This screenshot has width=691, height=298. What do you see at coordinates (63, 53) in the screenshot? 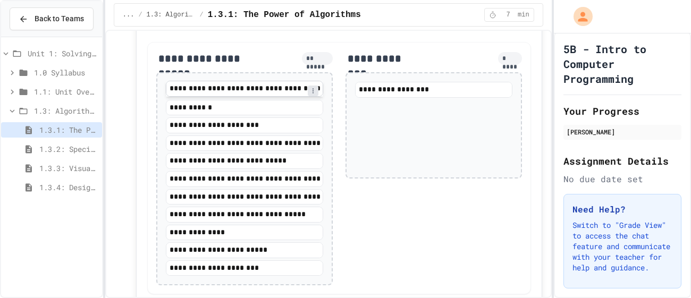
I see `span: Unit 1: Solving Problems in Computer Science` at bounding box center [63, 53].